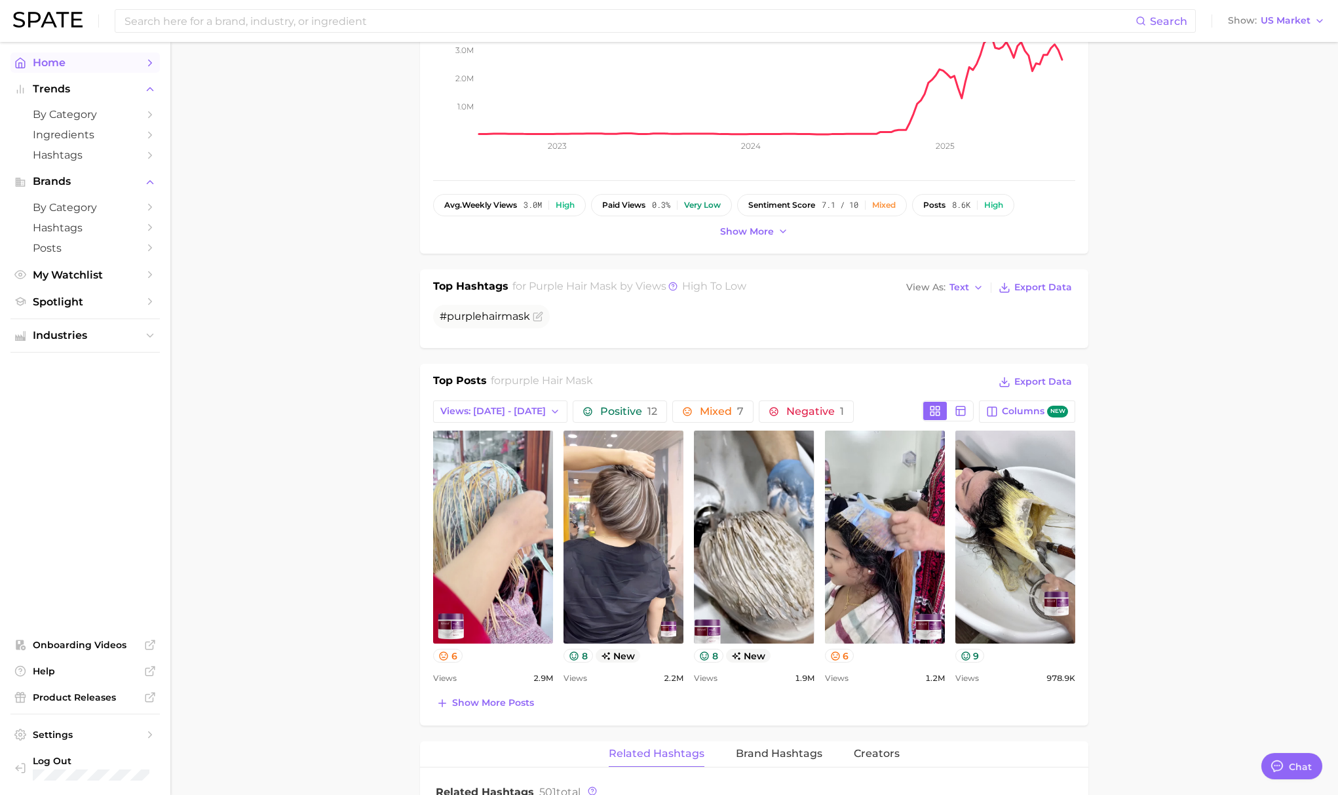 Image resolution: width=1338 pixels, height=795 pixels. Describe the element at coordinates (485, 703) in the screenshot. I see `button: Show more posts` at that location.